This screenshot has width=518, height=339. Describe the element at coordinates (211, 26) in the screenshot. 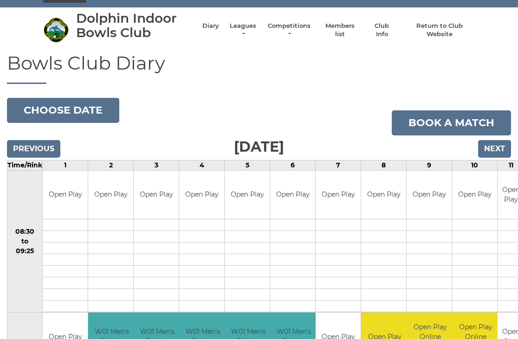

I see `a: Diary` at that location.